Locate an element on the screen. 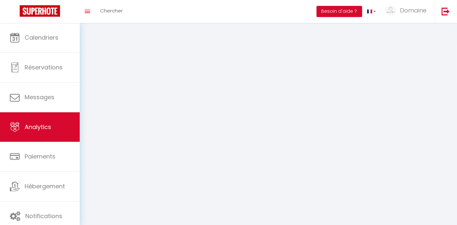 This screenshot has width=457, height=225. span: Calendriers is located at coordinates (41, 37).